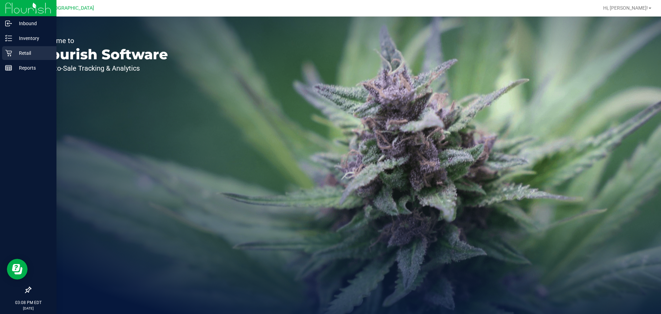 Image resolution: width=661 pixels, height=314 pixels. Describe the element at coordinates (103, 54) in the screenshot. I see `p: Flourish Software` at that location.